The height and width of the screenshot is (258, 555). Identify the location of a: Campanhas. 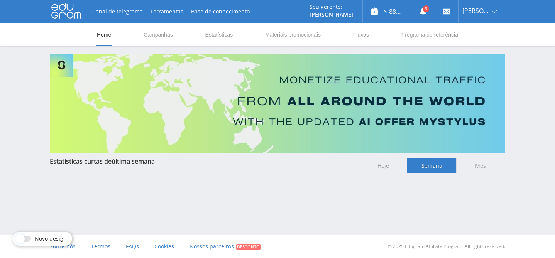
(158, 35).